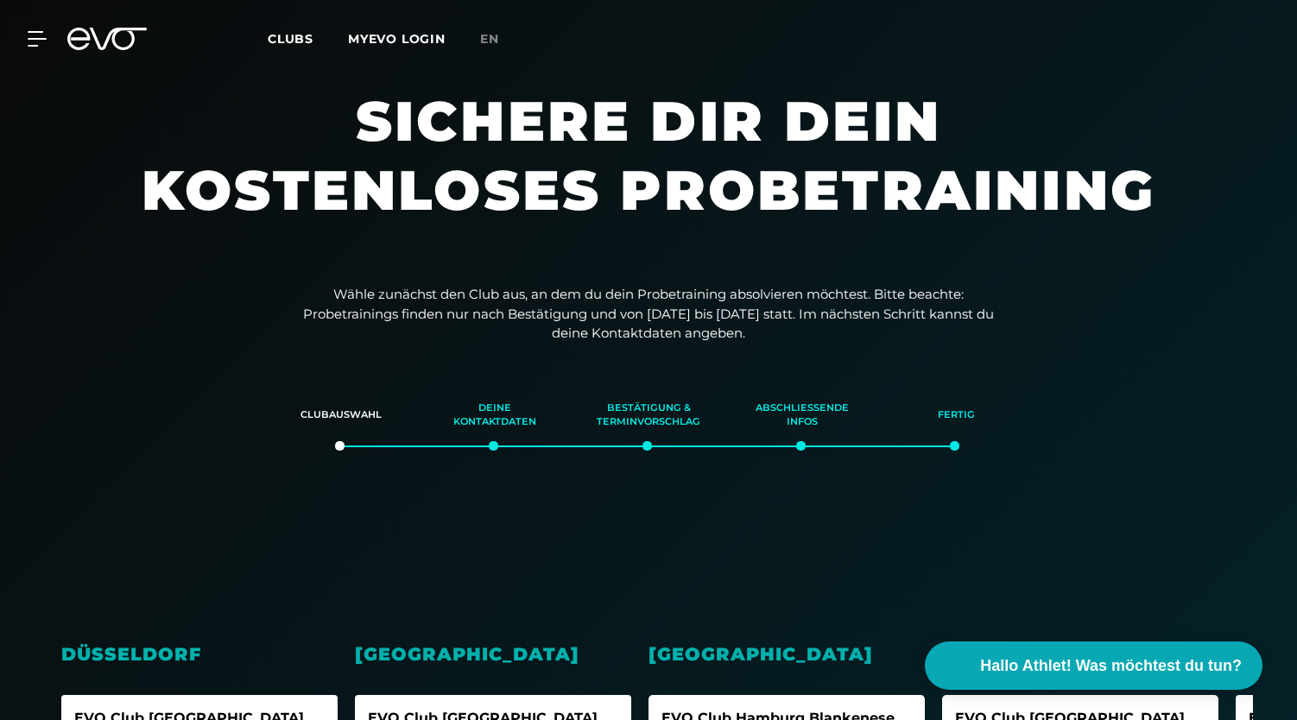 The height and width of the screenshot is (720, 1297). Describe the element at coordinates (956, 415) in the screenshot. I see `div: Fertig` at that location.